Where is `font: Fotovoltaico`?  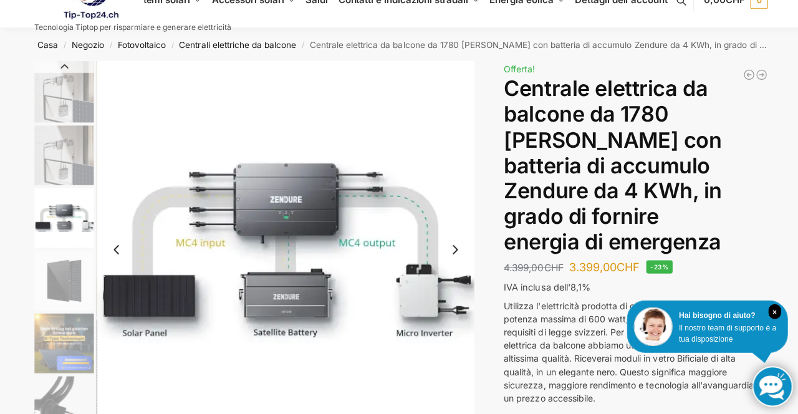 font: Fotovoltaico is located at coordinates (141, 44).